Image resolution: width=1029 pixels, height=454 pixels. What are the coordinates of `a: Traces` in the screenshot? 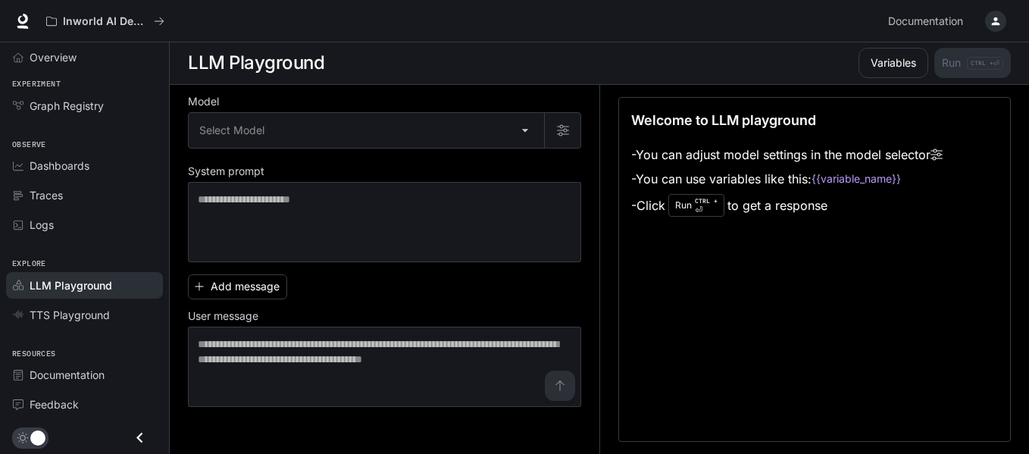 It's located at (84, 195).